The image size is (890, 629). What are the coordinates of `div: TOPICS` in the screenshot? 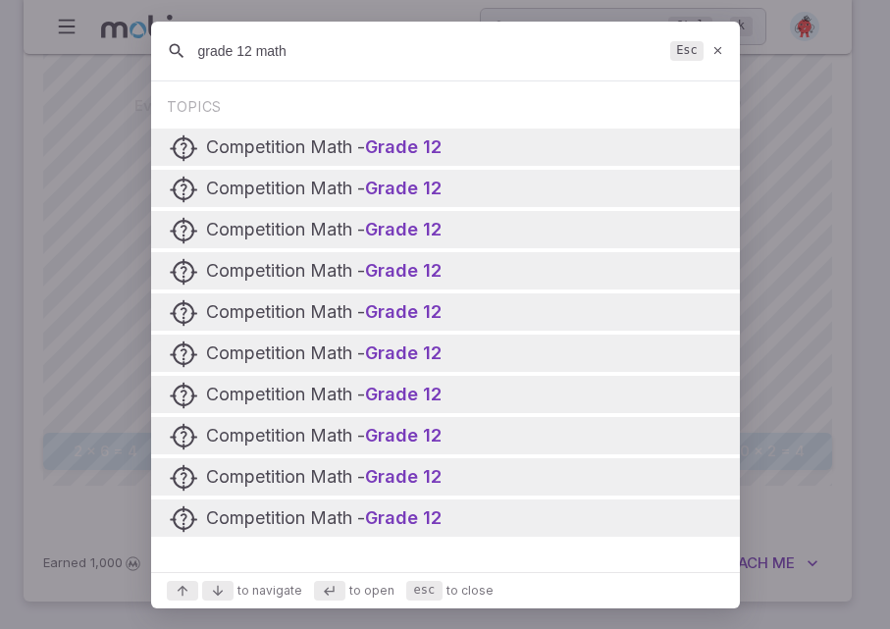 It's located at (446, 105).